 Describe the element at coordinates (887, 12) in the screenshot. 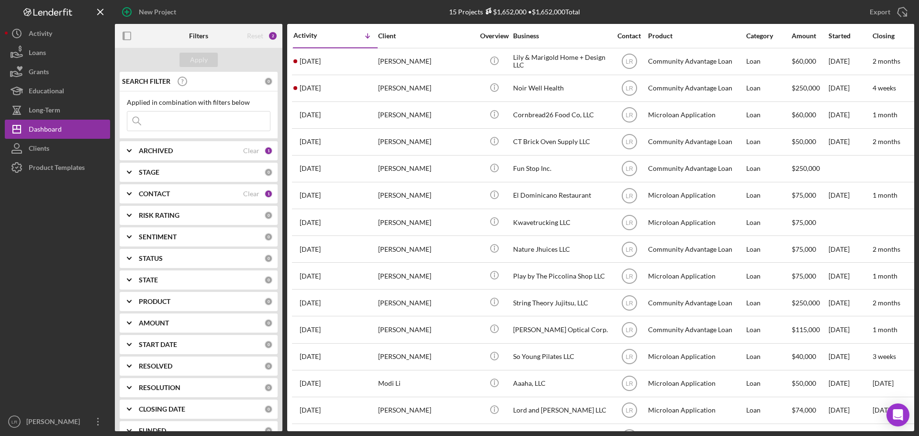

I see `button: Export` at that location.